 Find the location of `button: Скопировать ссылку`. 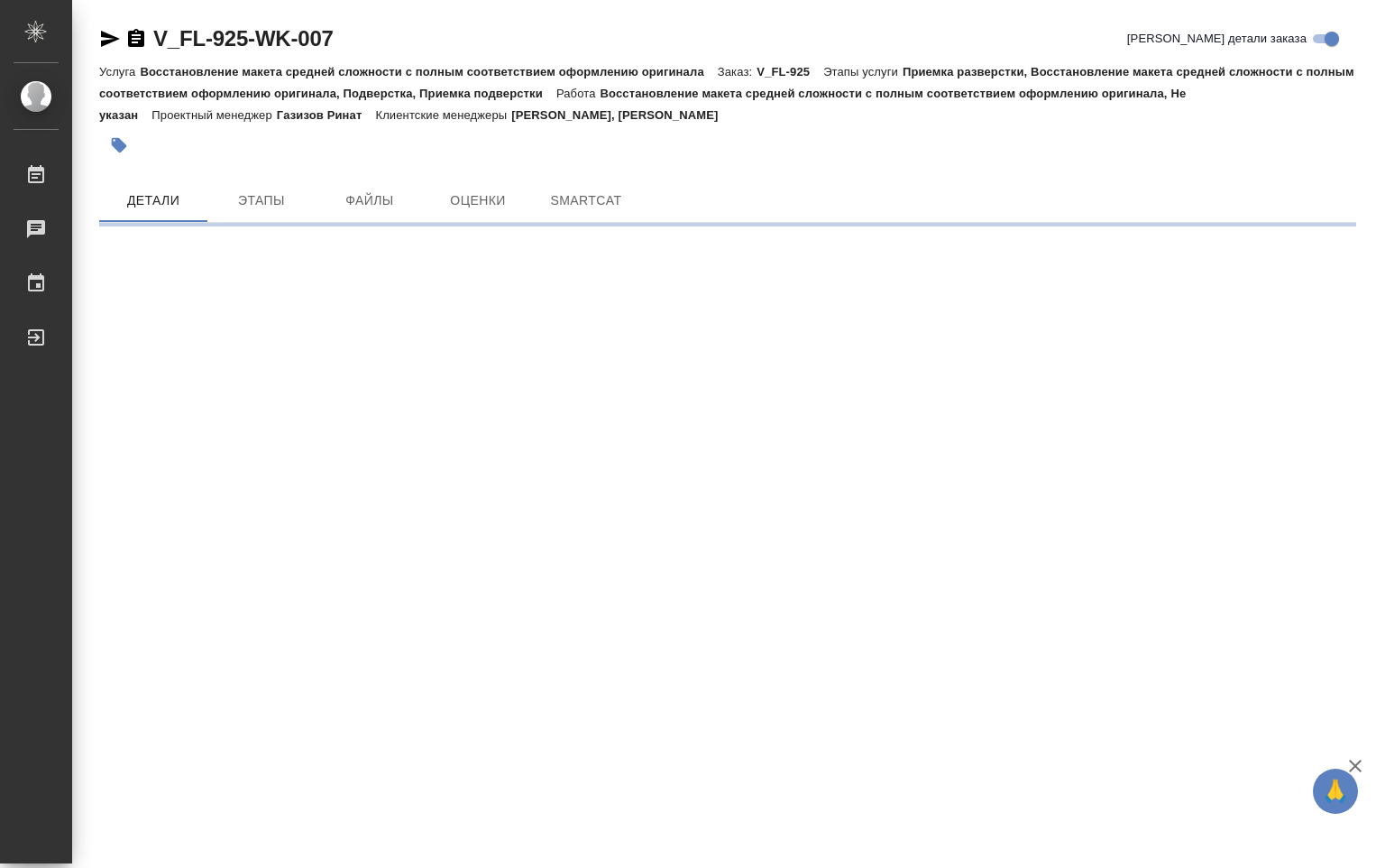

button: Скопировать ссылку is located at coordinates (137, 38).